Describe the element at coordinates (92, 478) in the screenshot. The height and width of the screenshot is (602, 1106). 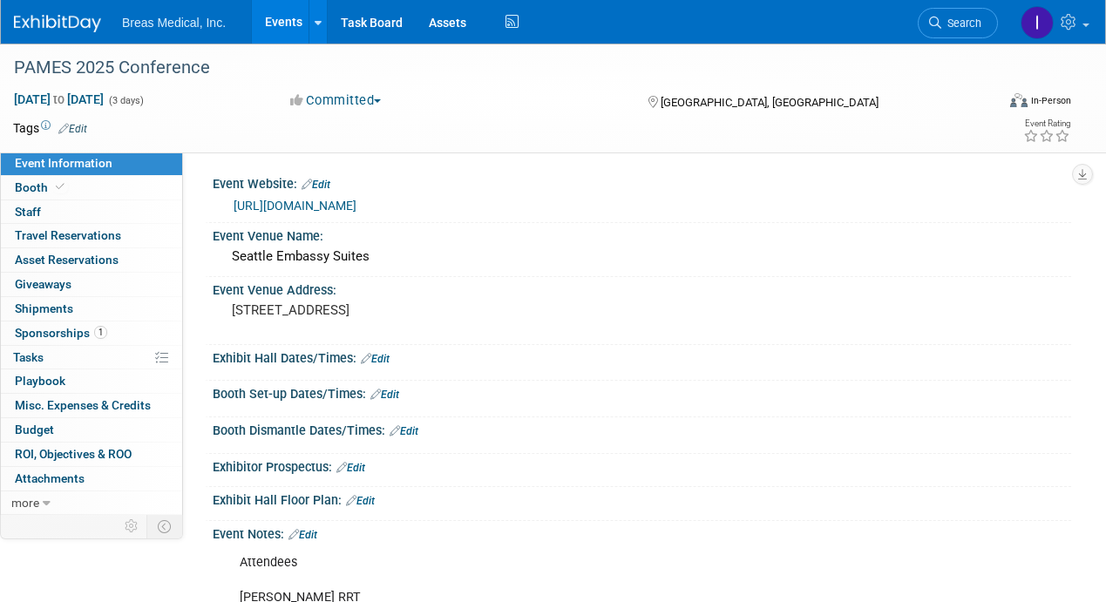
I see `a: Attachments` at that location.